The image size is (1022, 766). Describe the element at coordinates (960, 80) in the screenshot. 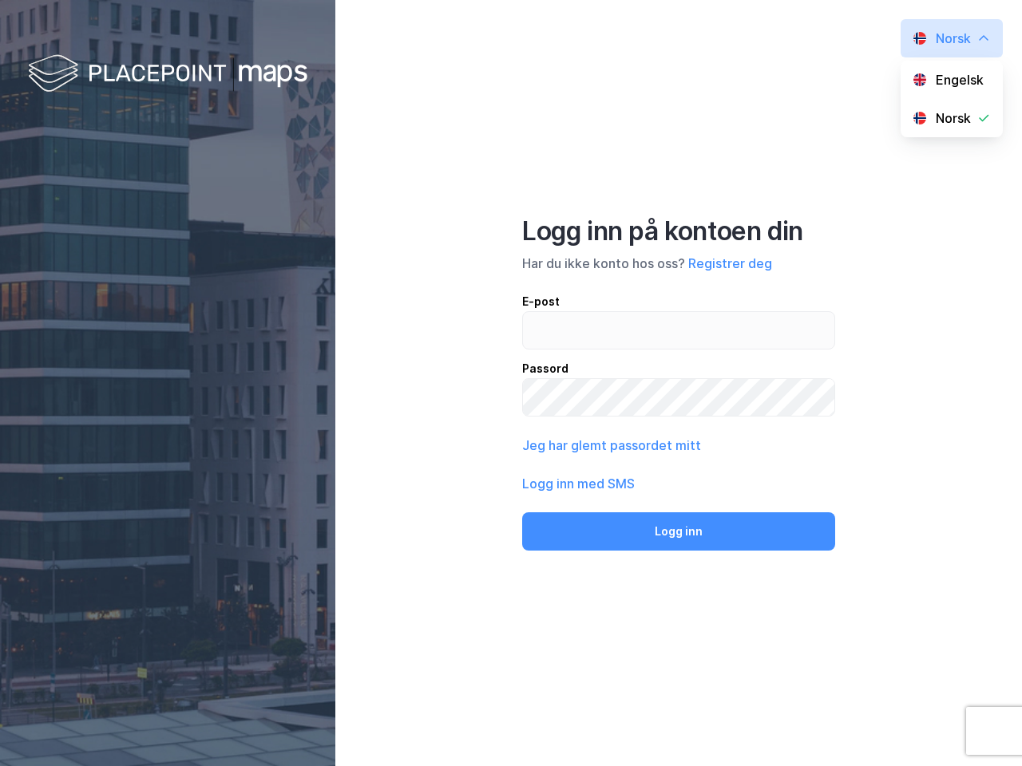

I see `div: Engelsk` at that location.